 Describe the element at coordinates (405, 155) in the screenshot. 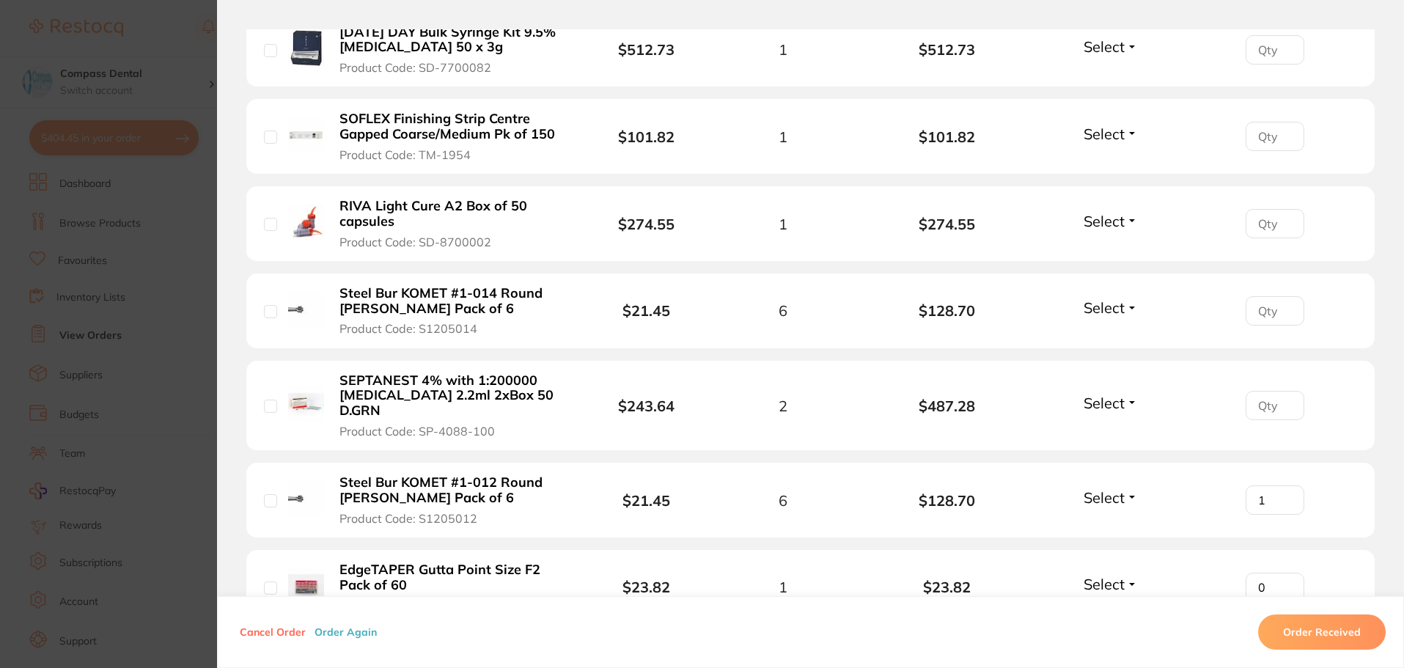

I see `span: Product Code: TM-1954` at that location.